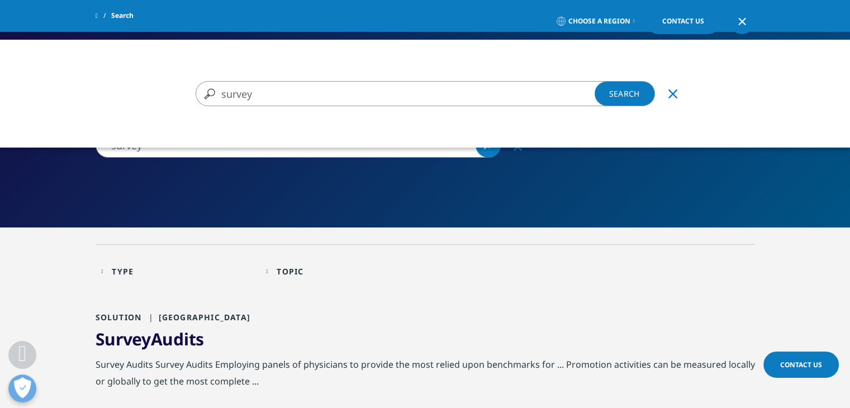  What do you see at coordinates (673, 94) in the screenshot?
I see `svg: Clear` at bounding box center [673, 94].